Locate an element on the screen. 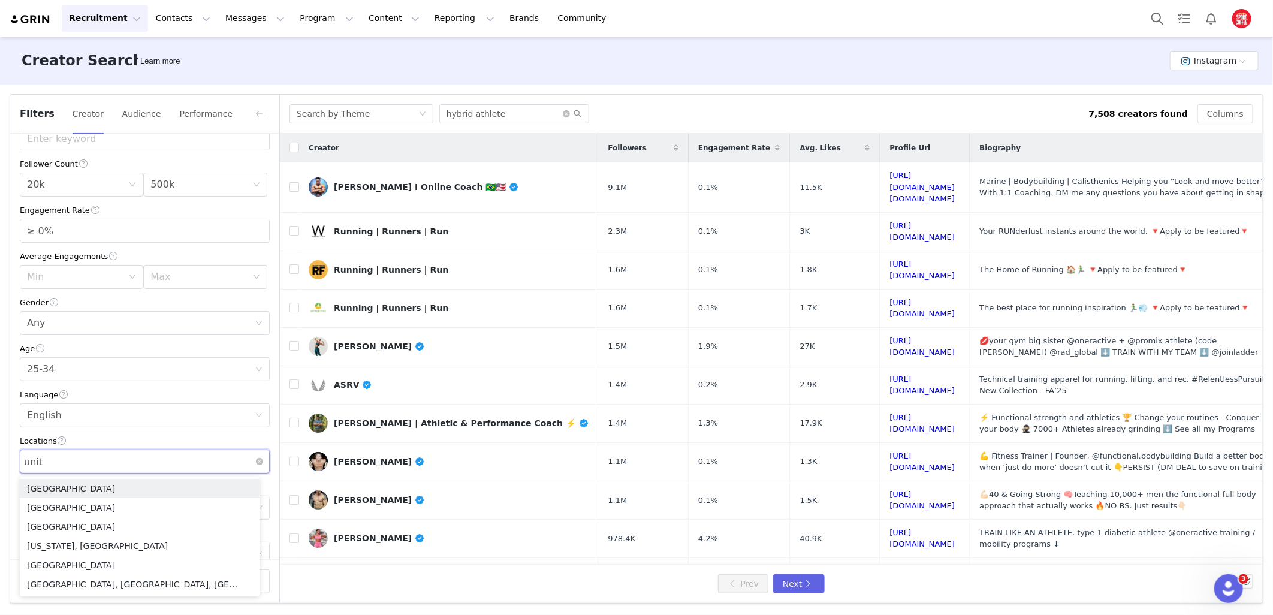  span: ⚡️ Functional strength and athletics 🏆 Change your routines - Conquer your body 🥷🏼 7000+ Athletes... is located at coordinates (1119, 423).